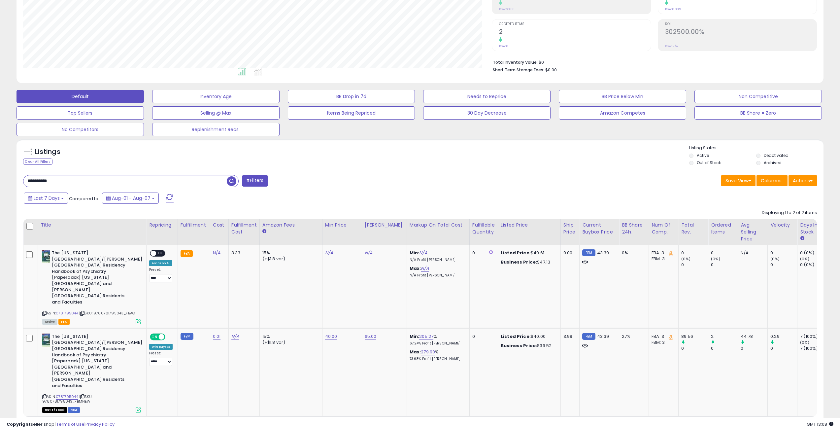  I want to click on span: ROI, so click(741, 24).